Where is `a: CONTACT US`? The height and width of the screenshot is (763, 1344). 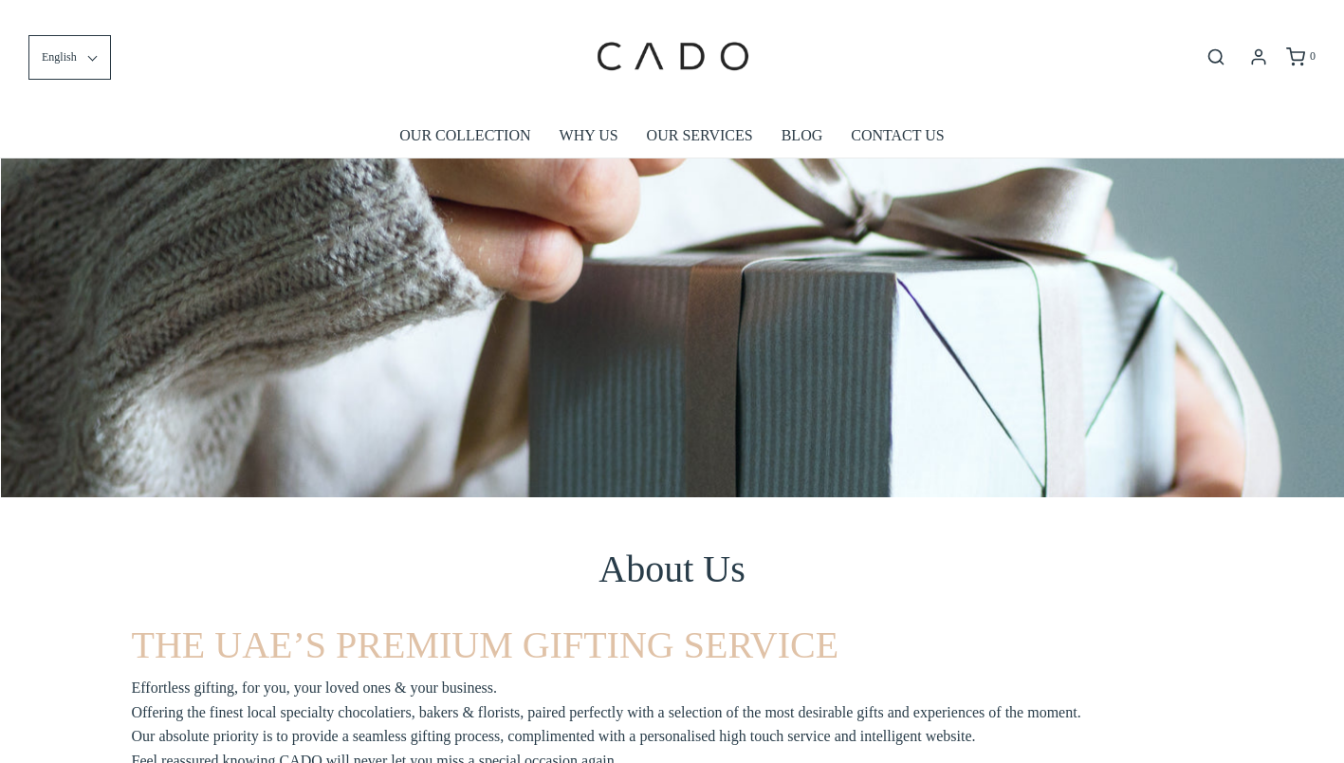 a: CONTACT US is located at coordinates (898, 136).